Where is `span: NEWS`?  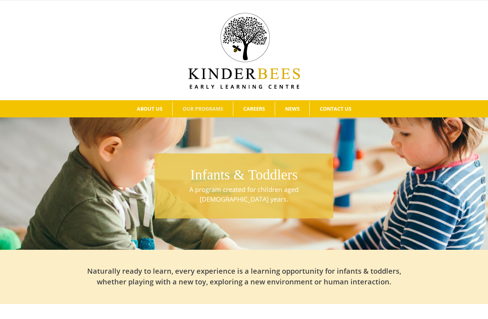
span: NEWS is located at coordinates (292, 109).